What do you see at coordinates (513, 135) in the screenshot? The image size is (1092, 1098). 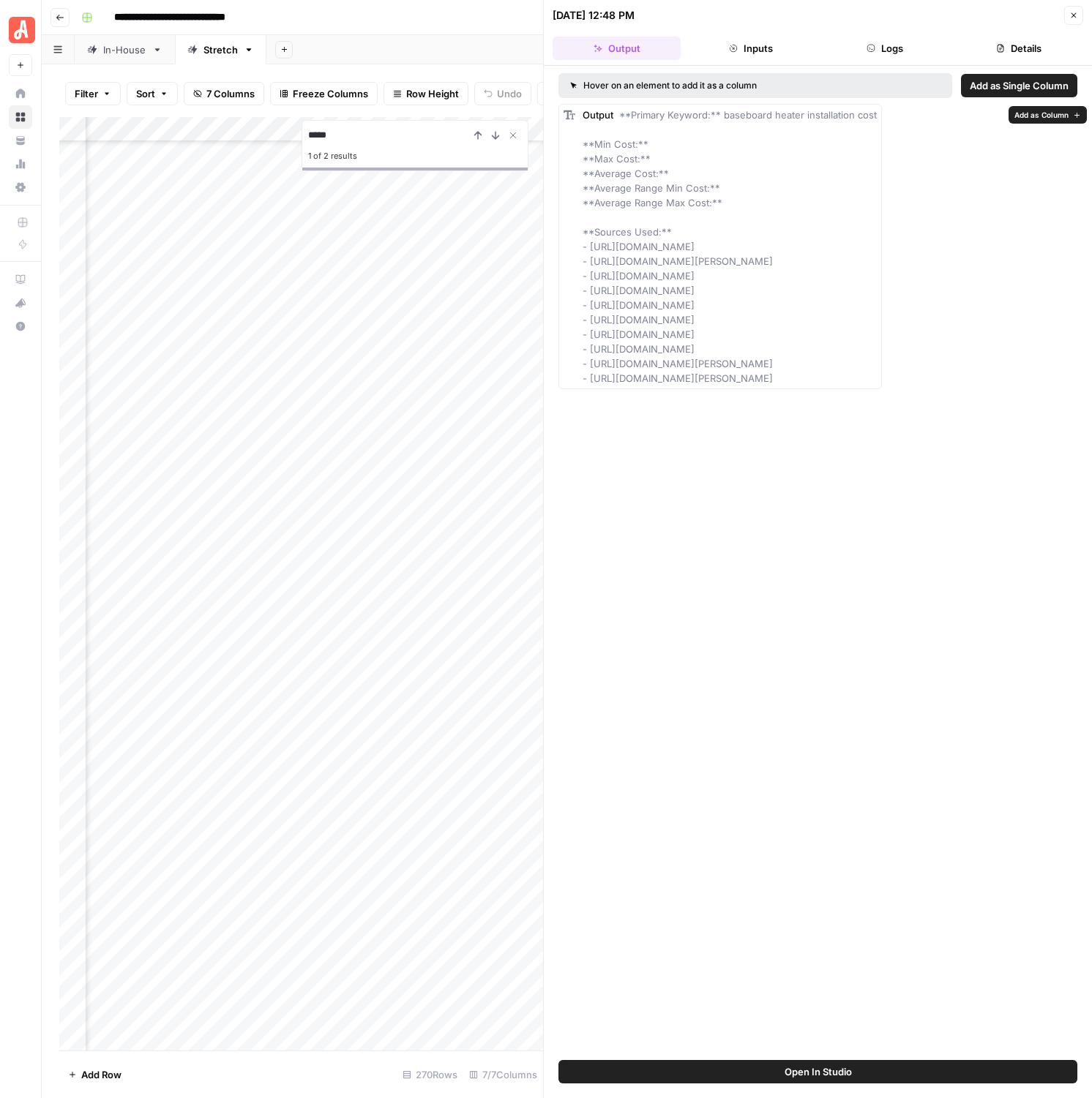 I see `button: Close Search` at bounding box center [513, 135].